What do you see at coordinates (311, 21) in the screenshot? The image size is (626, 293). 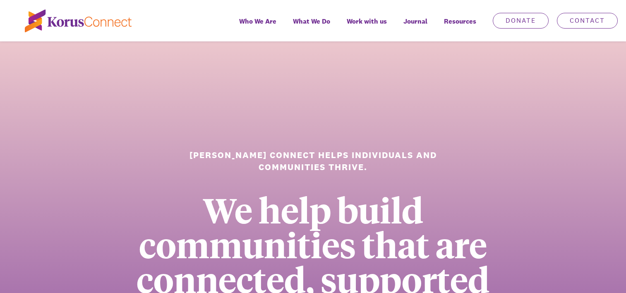 I see `span: What We Do` at bounding box center [311, 21].